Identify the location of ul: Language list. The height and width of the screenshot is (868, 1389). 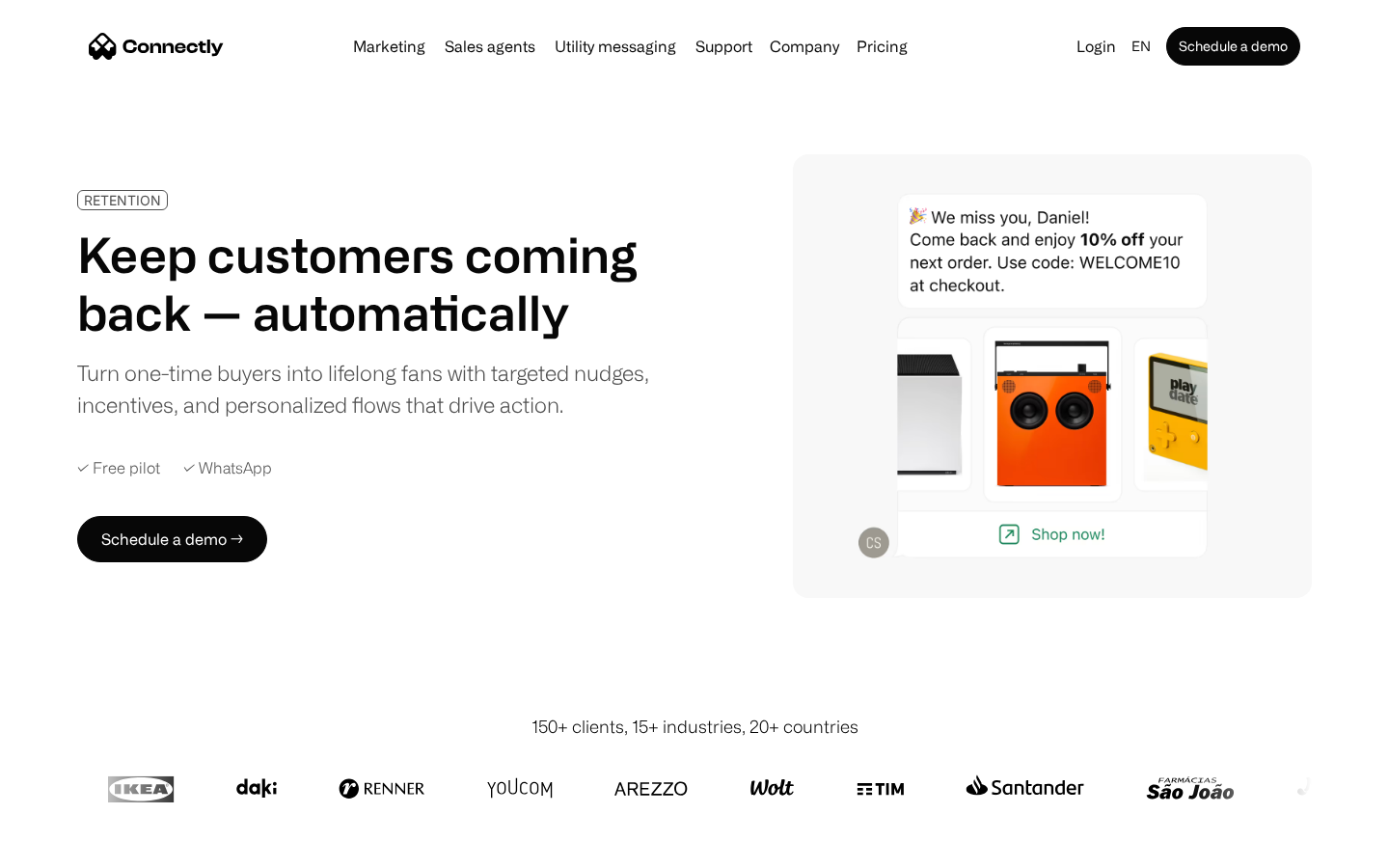
(77, 848).